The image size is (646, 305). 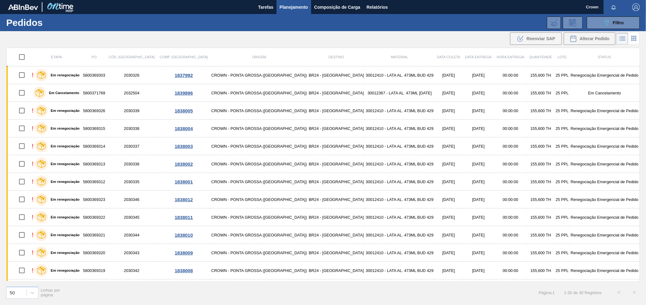 I want to click on span: PO, so click(x=94, y=57).